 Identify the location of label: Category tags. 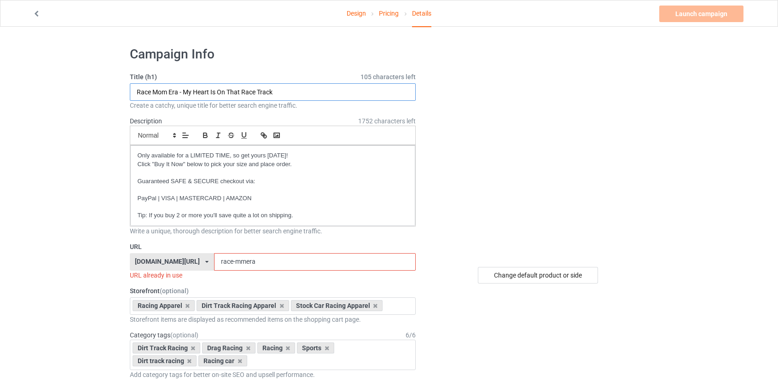
(164, 335).